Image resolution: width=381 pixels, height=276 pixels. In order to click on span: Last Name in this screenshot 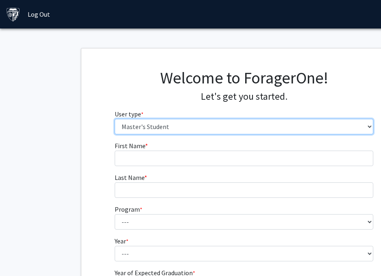, I will do `click(129, 177)`.